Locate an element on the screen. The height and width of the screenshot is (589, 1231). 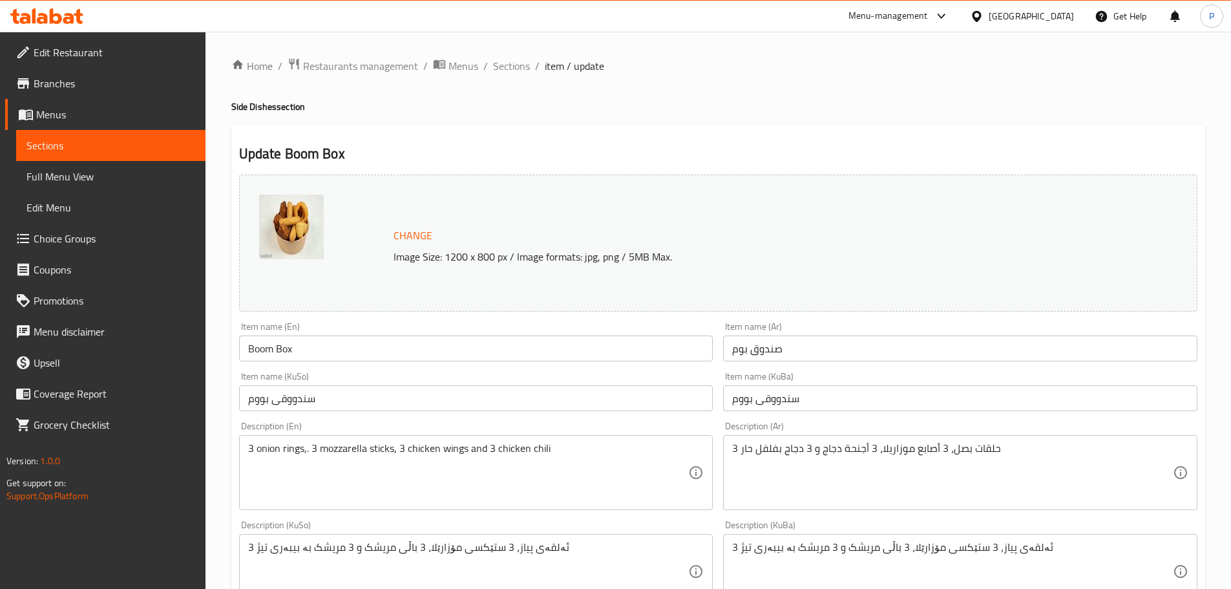
div: Menu-management is located at coordinates (888, 16).